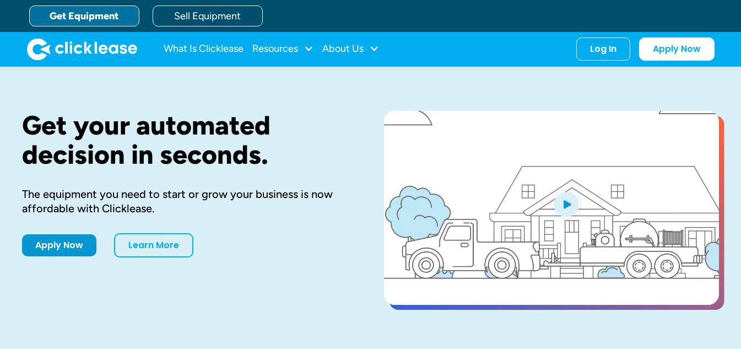 The height and width of the screenshot is (349, 741). What do you see at coordinates (552, 208) in the screenshot?
I see `a: open lightbox` at bounding box center [552, 208].